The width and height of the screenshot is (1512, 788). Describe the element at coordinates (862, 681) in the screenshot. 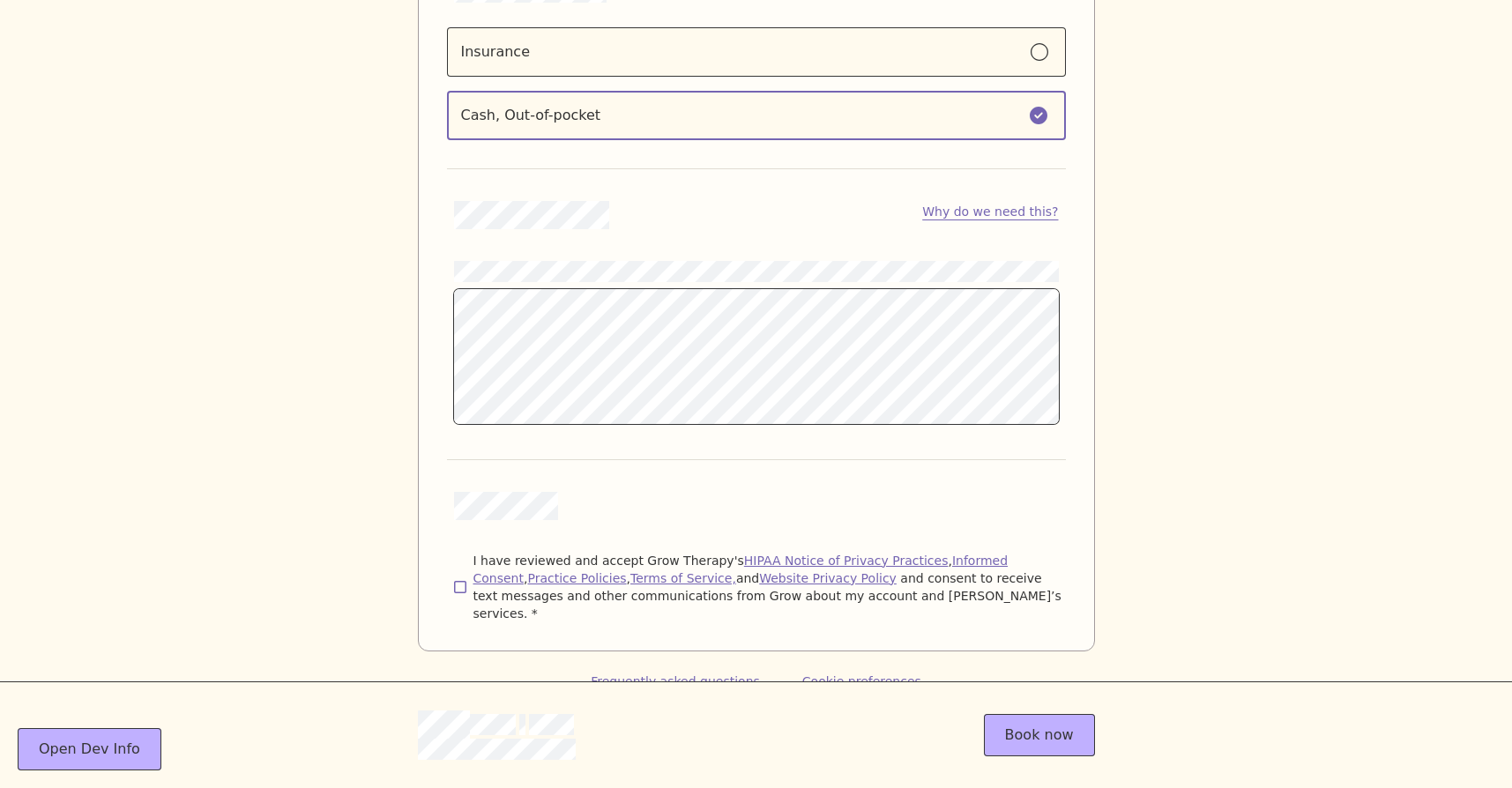

I see `button: Cookie preferences` at that location.